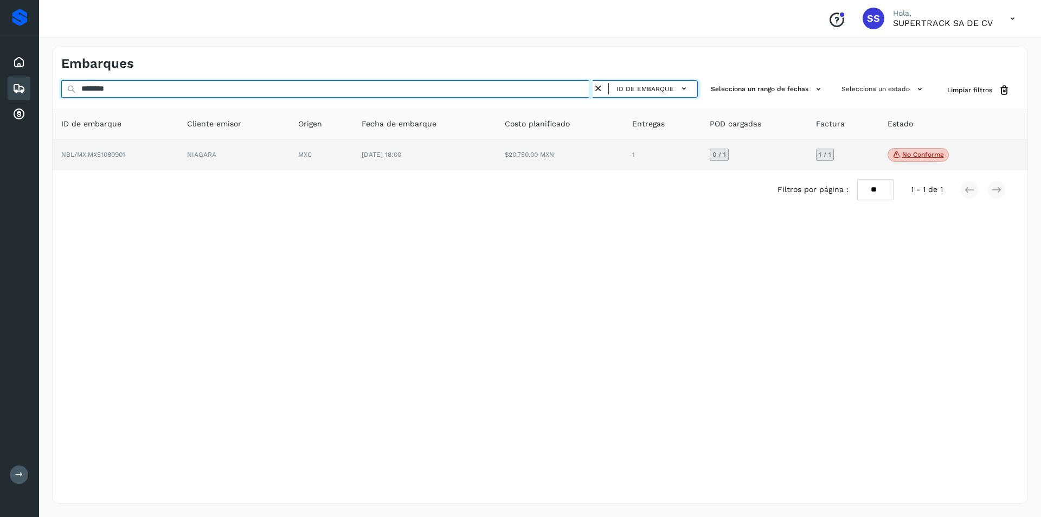 This screenshot has height=517, width=1041. Describe the element at coordinates (813, 189) in the screenshot. I see `span: Filtros por página :` at that location.